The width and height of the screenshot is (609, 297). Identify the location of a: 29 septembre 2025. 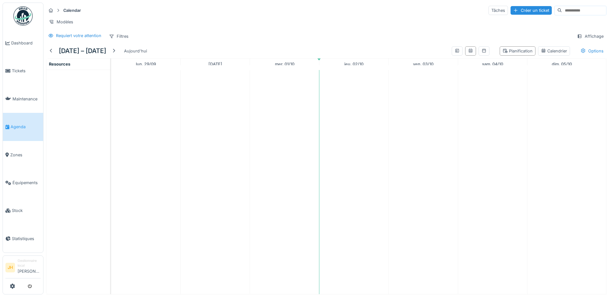
(146, 64).